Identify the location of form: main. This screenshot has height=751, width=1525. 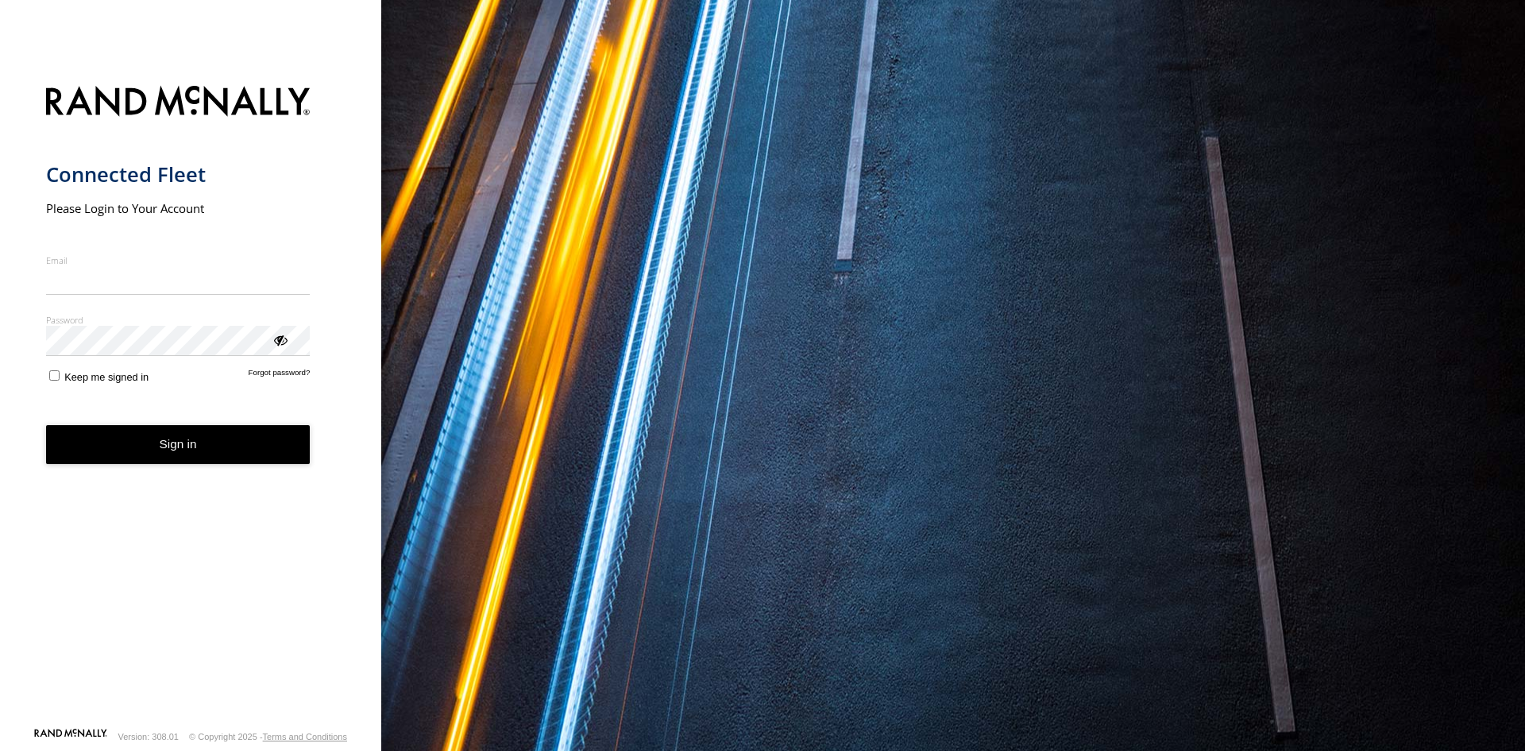
(191, 401).